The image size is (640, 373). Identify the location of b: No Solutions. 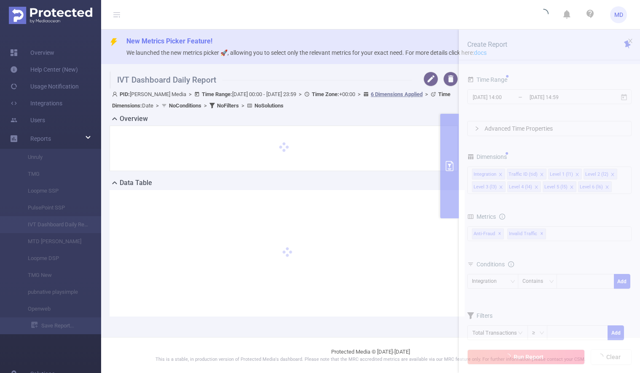
(269, 105).